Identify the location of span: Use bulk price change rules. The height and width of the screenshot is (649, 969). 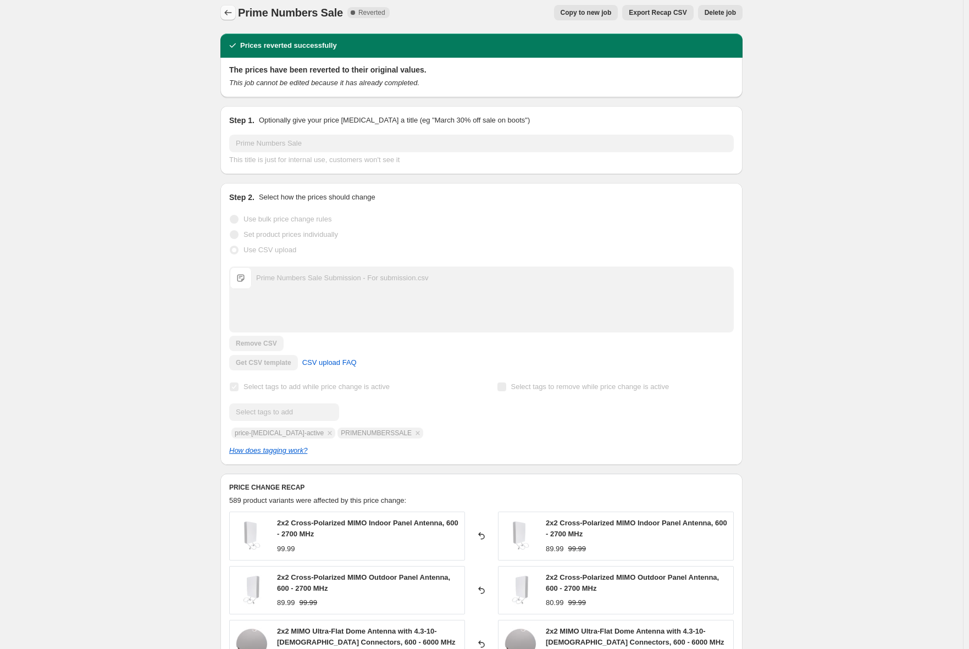
(287, 219).